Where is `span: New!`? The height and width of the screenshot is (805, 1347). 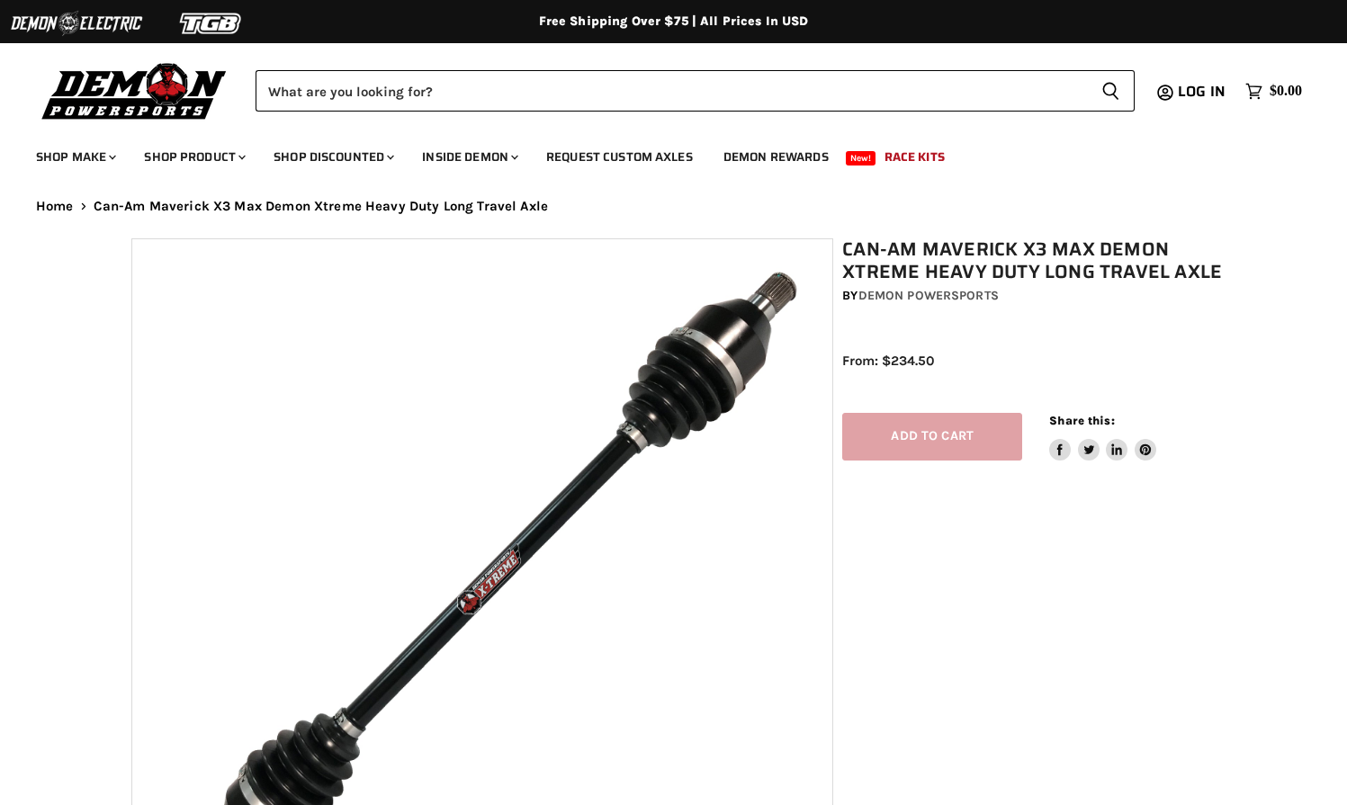 span: New! is located at coordinates (861, 158).